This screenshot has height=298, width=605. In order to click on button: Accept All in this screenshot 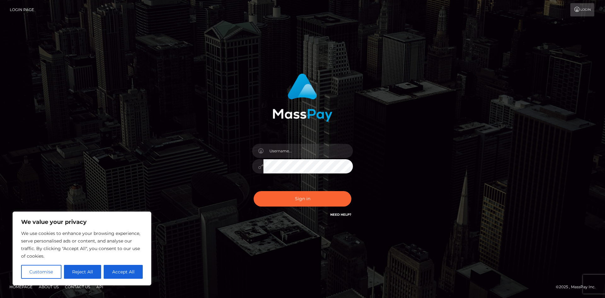, I will do `click(123, 272)`.